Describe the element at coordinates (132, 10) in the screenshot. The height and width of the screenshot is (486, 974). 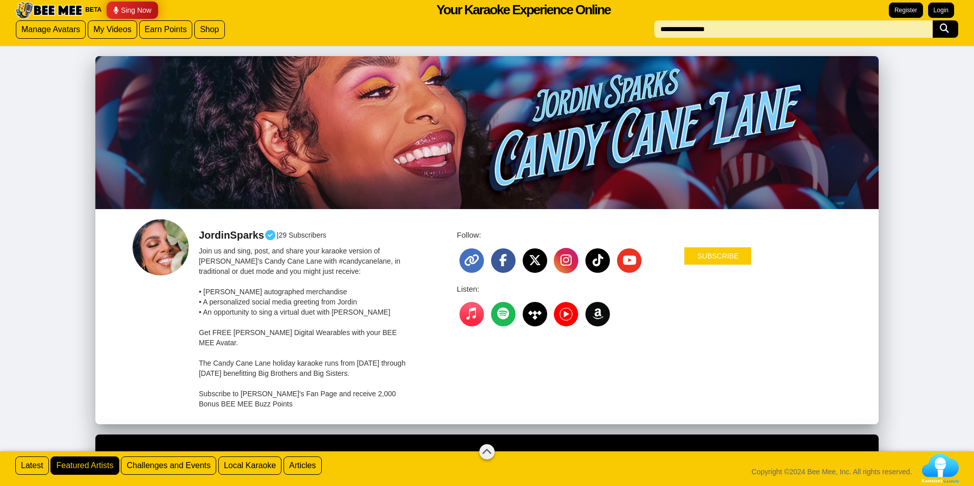
I see `a: Sing Now` at that location.